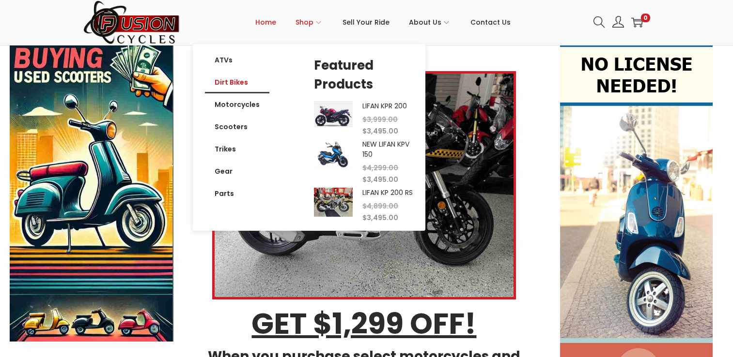 This screenshot has height=357, width=733. Describe the element at coordinates (366, 22) in the screenshot. I see `span: Sell Your Ride` at that location.